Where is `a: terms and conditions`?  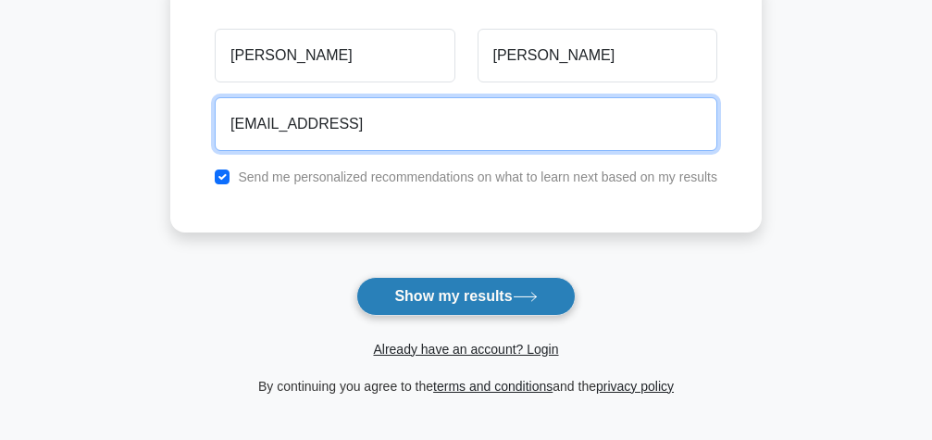 a: terms and conditions is located at coordinates (493, 386).